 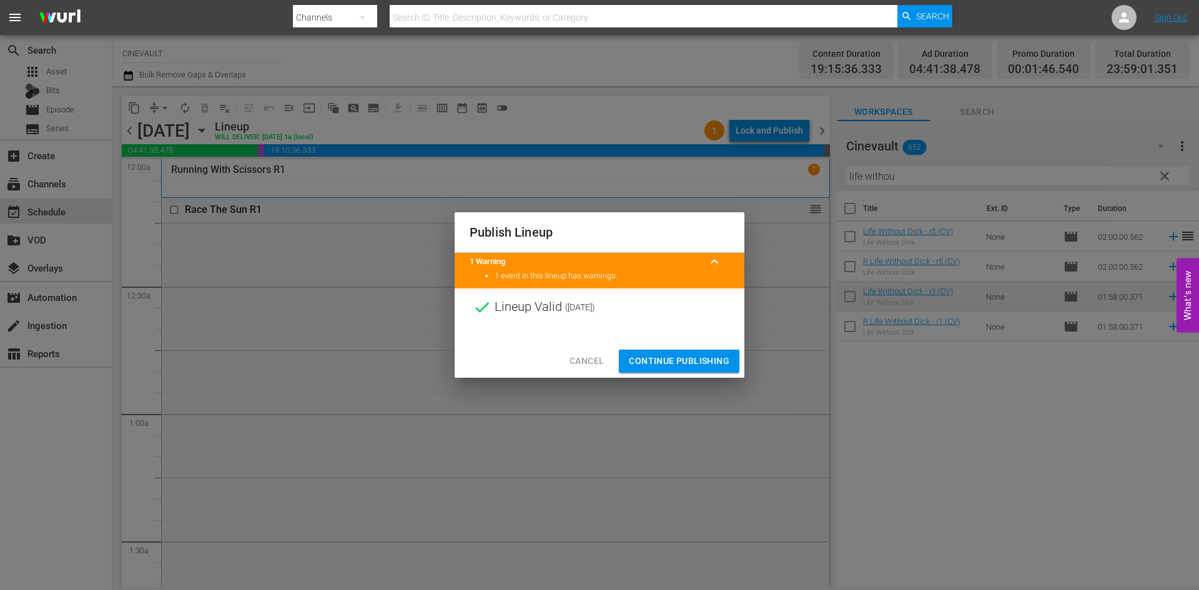 What do you see at coordinates (1171, 17) in the screenshot?
I see `a: Sign Out` at bounding box center [1171, 17].